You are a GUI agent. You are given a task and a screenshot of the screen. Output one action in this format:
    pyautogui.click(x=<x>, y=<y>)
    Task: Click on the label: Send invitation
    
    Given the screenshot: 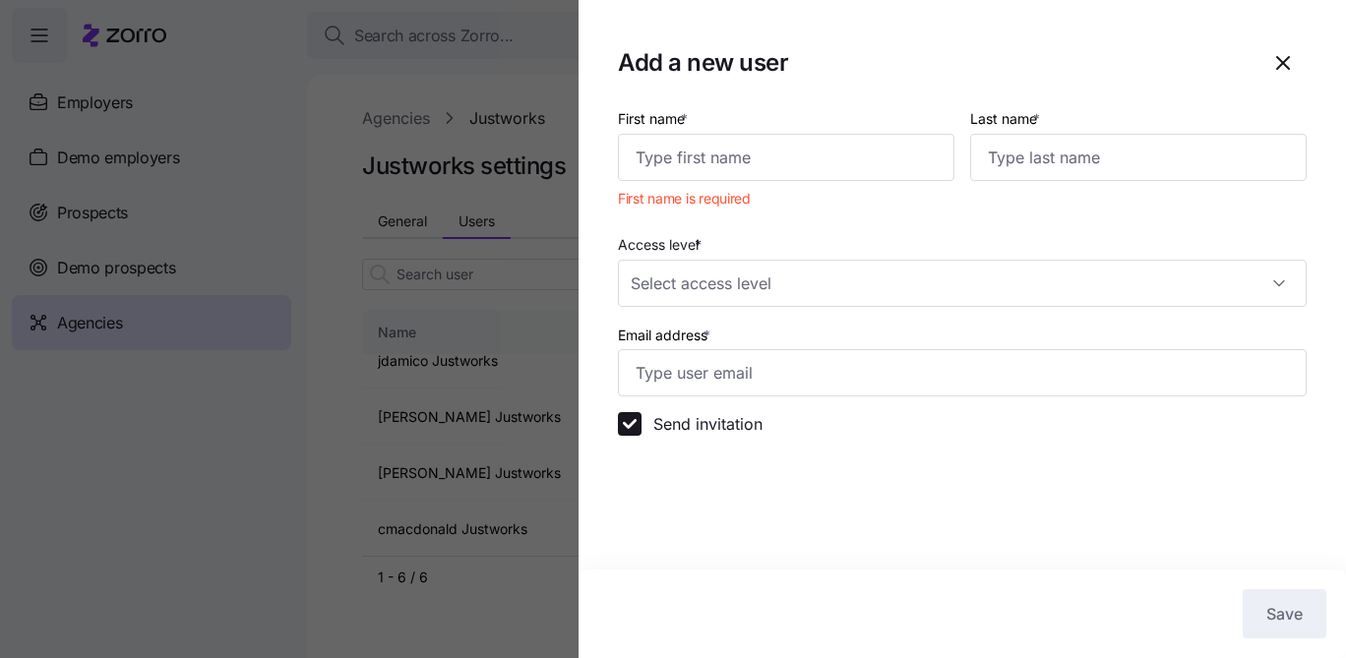 What is the action you would take?
    pyautogui.click(x=701, y=424)
    